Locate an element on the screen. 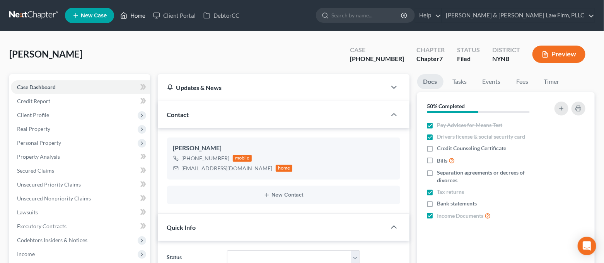 The height and width of the screenshot is (263, 604). a: Help is located at coordinates (428, 15).